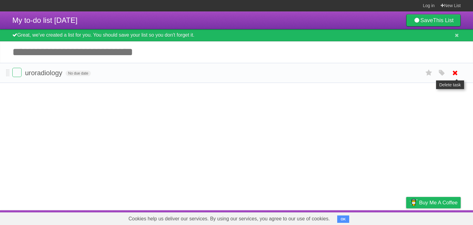  Describe the element at coordinates (429, 73) in the screenshot. I see `label: Star task` at that location.